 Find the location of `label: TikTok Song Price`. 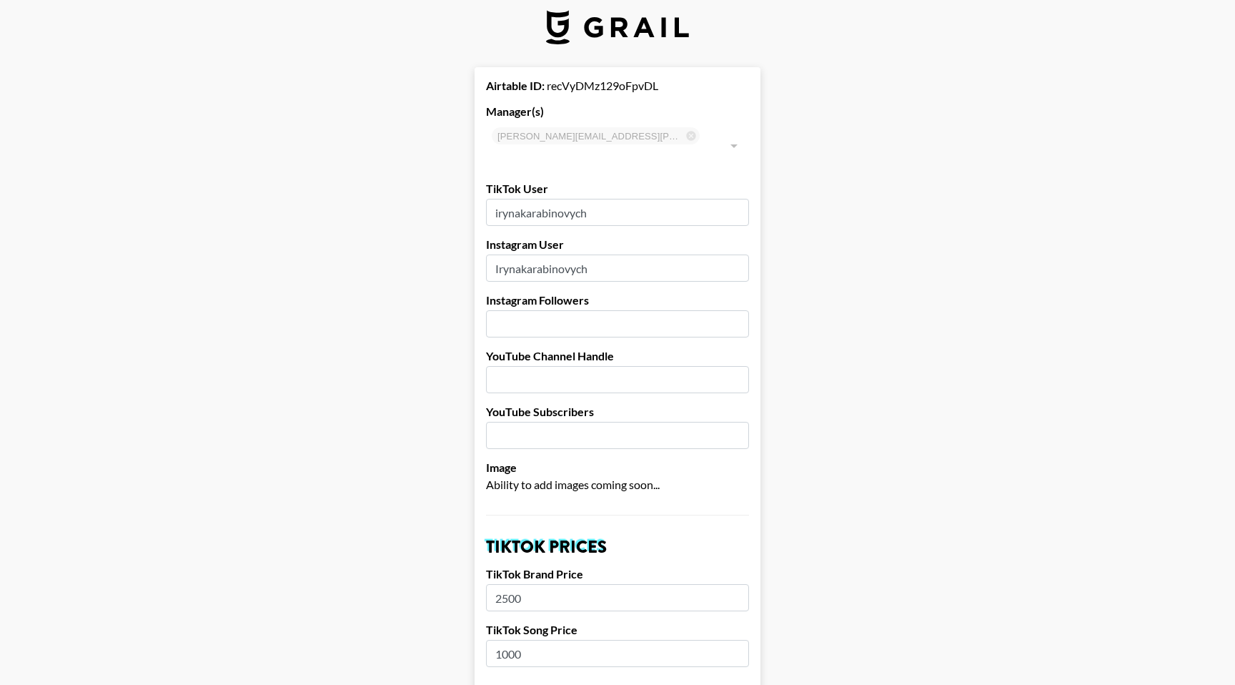

label: TikTok Song Price is located at coordinates (618, 630).